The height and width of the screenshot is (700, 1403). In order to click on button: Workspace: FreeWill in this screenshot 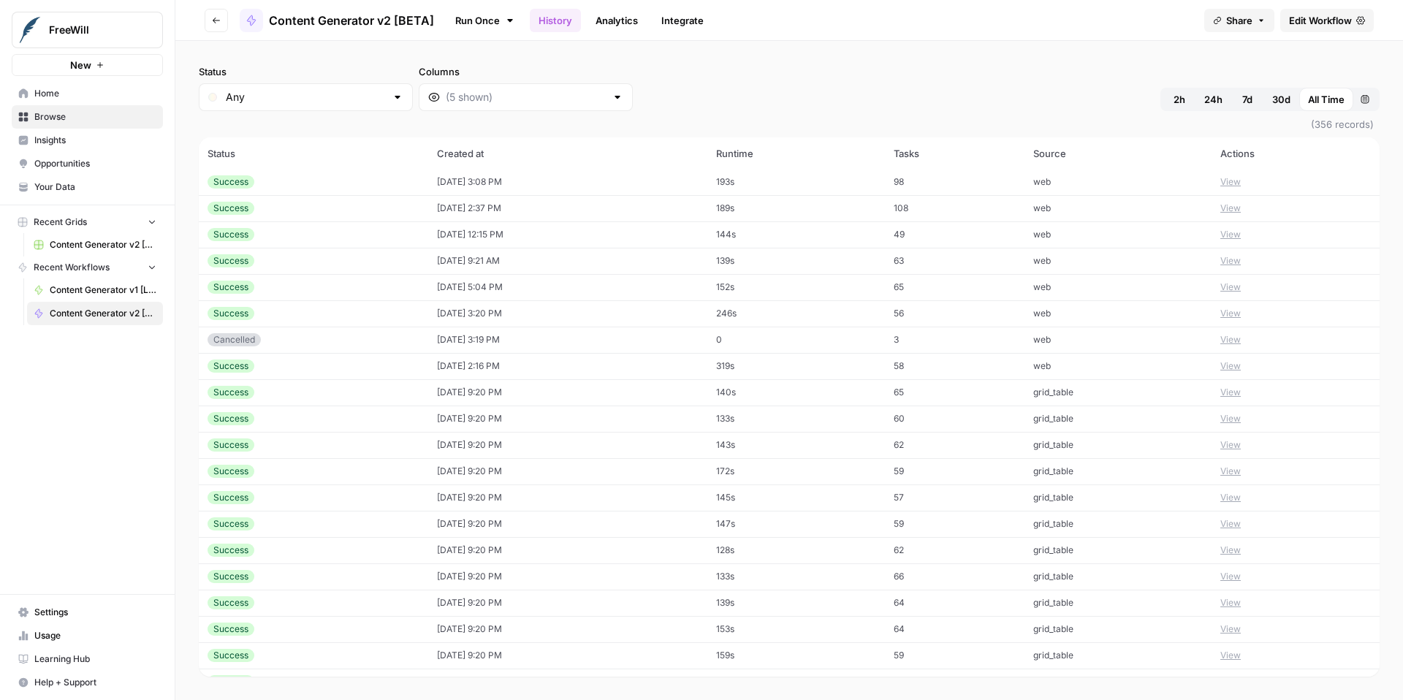, I will do `click(87, 30)`.